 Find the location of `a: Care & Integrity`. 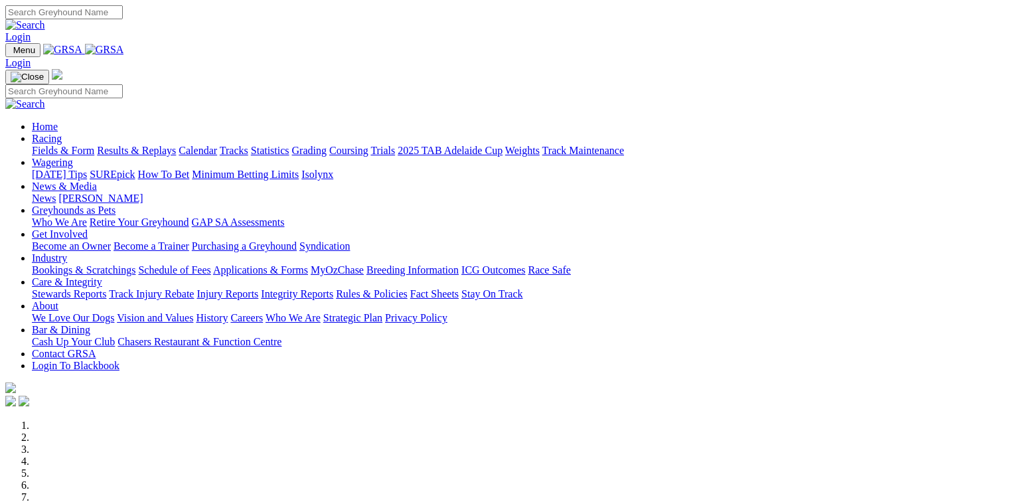

a: Care & Integrity is located at coordinates (67, 282).